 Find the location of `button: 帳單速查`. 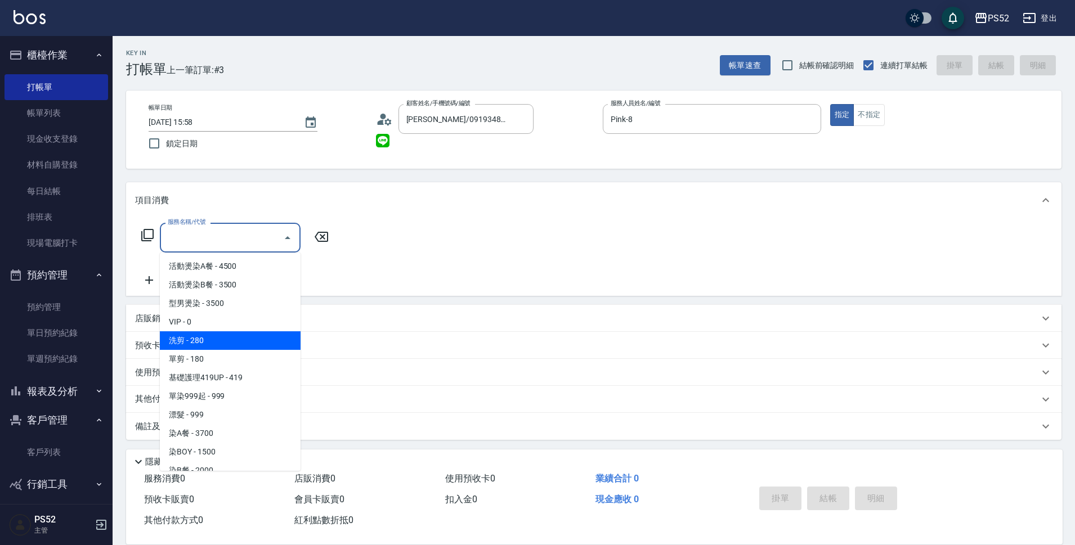

button: 帳單速查 is located at coordinates (745, 65).